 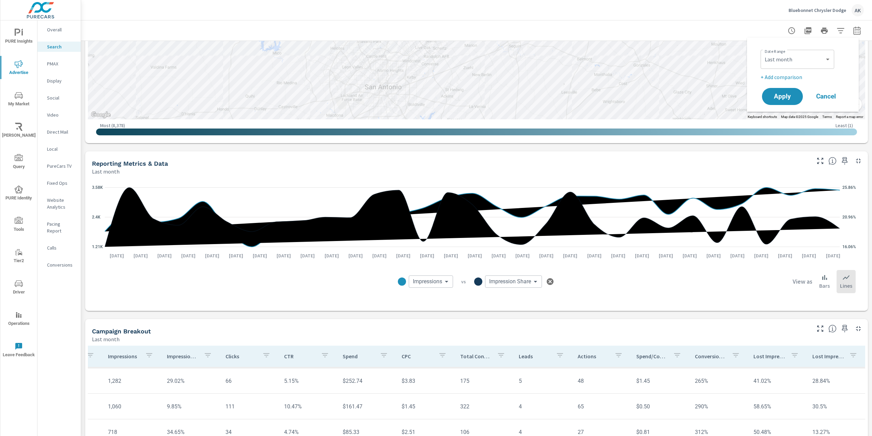 I want to click on div: Impression Share, so click(x=513, y=281).